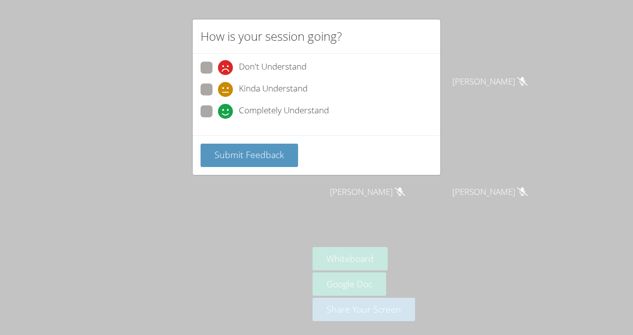 The image size is (633, 335). What do you see at coordinates (249, 155) in the screenshot?
I see `span: Submit Feedback` at bounding box center [249, 155].